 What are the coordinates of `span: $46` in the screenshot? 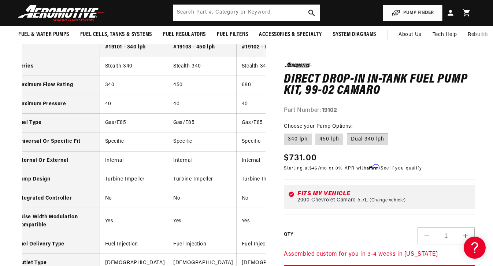 It's located at (314, 168).